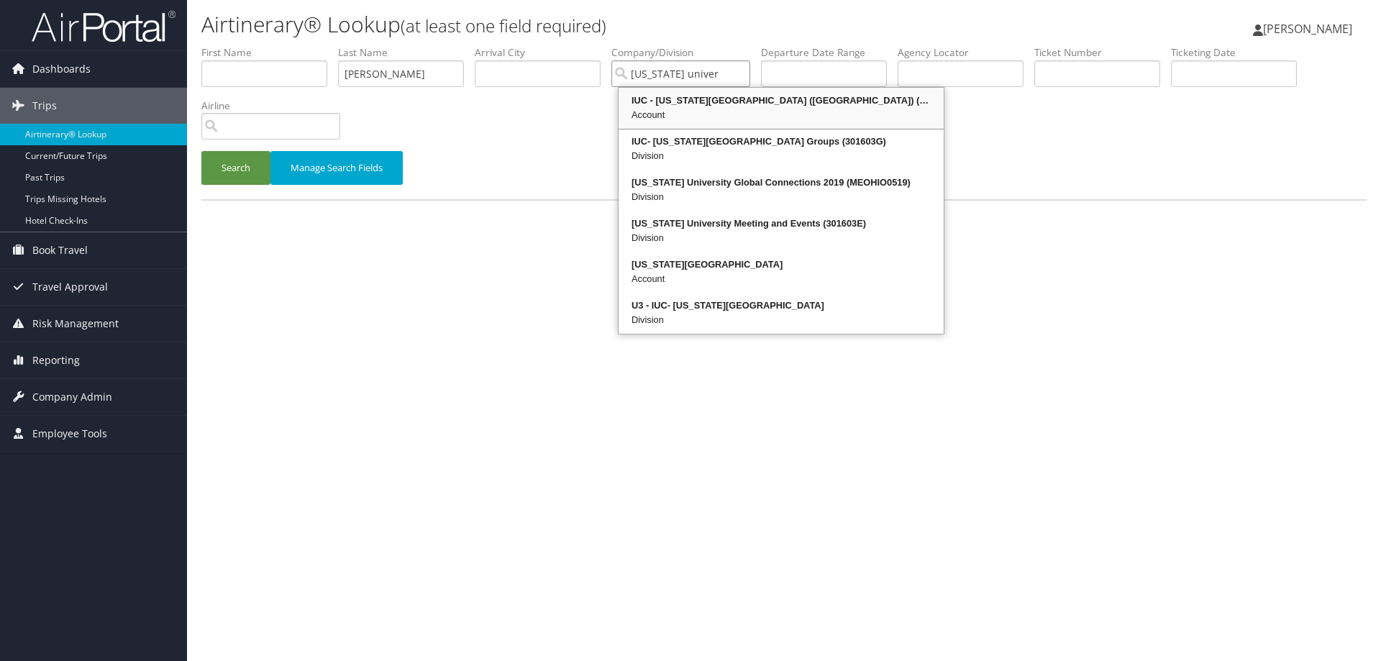 The height and width of the screenshot is (661, 1381). I want to click on span: Reporting, so click(56, 360).